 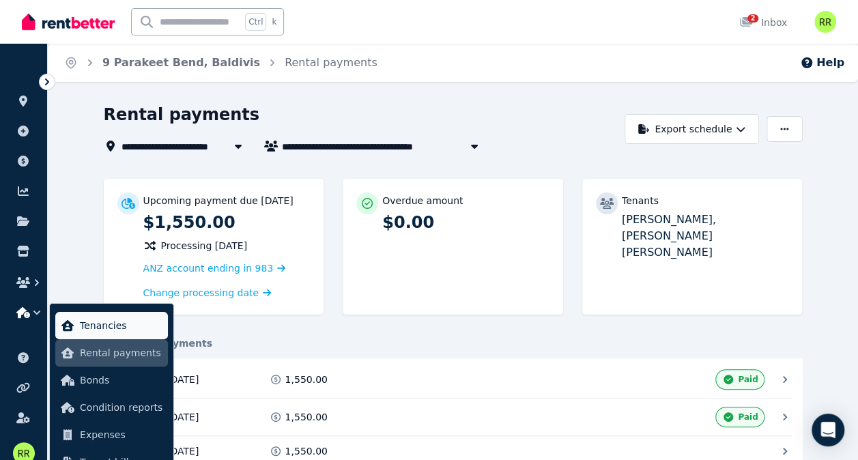 I want to click on div: Open Intercom Messenger, so click(x=828, y=430).